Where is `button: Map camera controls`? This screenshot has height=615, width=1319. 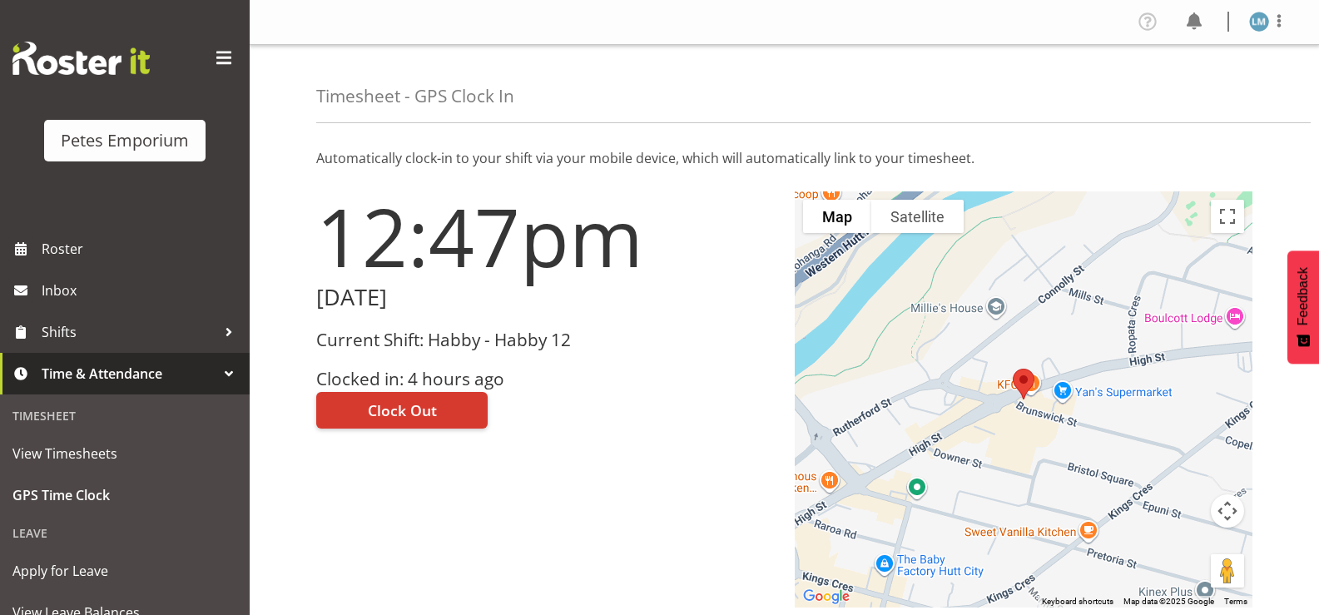 button: Map camera controls is located at coordinates (1228, 511).